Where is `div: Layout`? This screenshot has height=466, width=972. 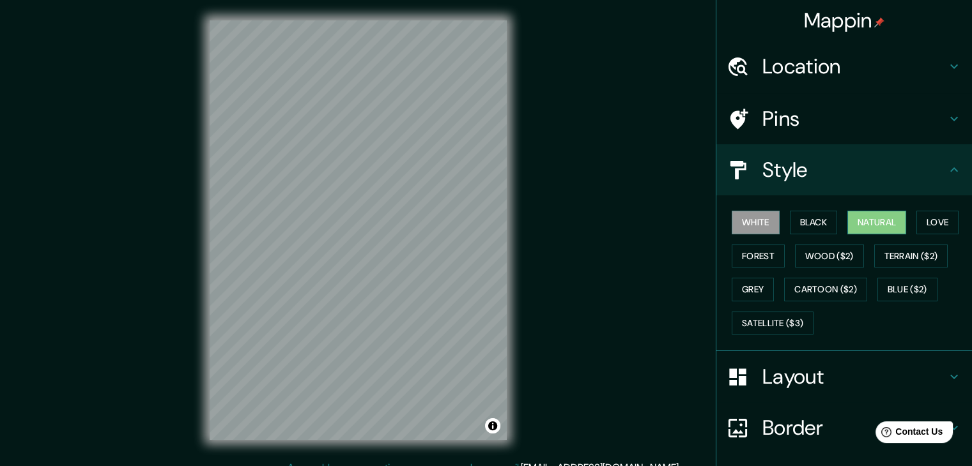 div: Layout is located at coordinates (844, 377).